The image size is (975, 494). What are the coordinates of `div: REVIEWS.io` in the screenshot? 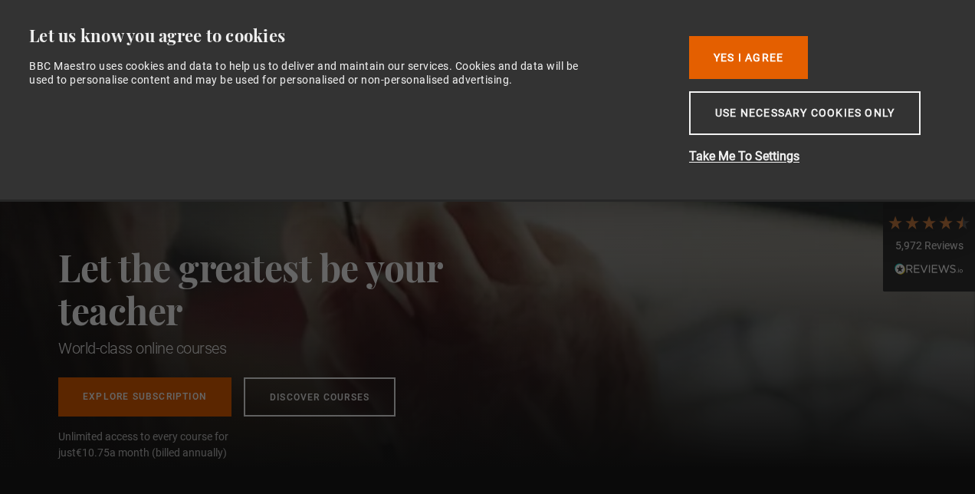 It's located at (929, 268).